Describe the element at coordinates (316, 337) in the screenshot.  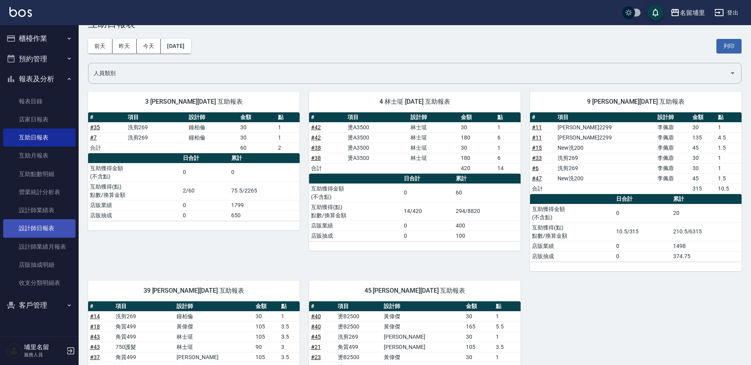
I see `a: #45` at that location.